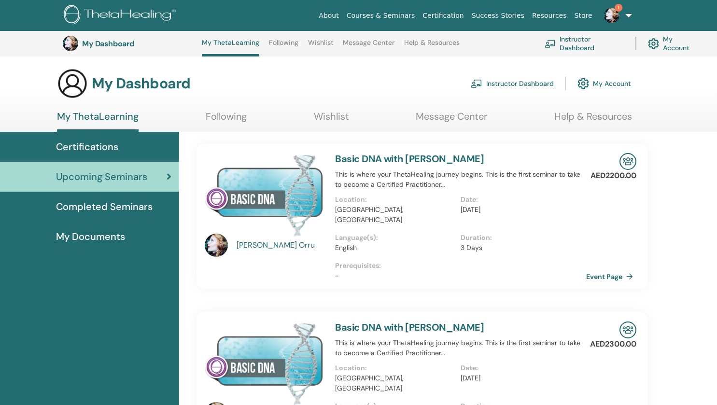  Describe the element at coordinates (549, 15) in the screenshot. I see `a: Resources` at that location.